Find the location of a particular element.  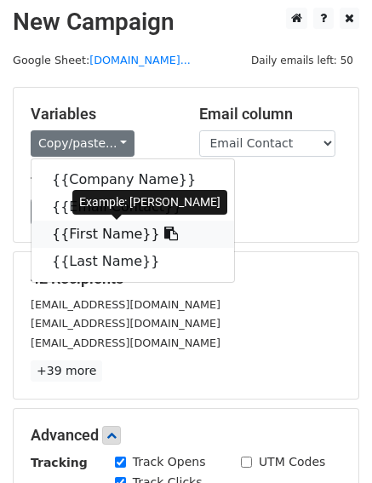

a: Daily emails left: 50 is located at coordinates (302, 60).